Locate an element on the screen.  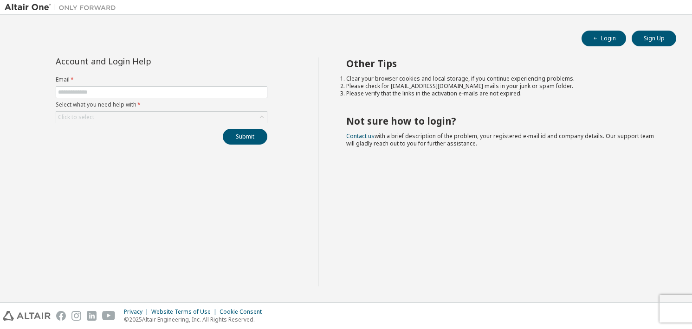
li: Clear your browser cookies and local storage, if you continue experiencing problems. is located at coordinates (502, 79).